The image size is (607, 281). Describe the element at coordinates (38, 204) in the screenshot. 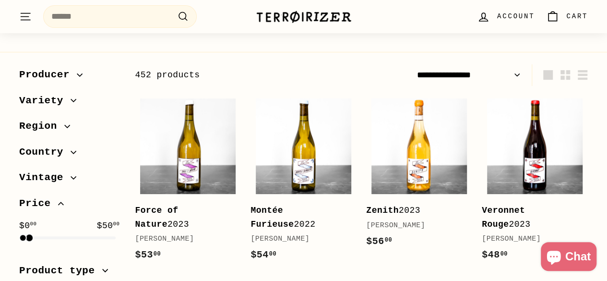

I see `span: Price` at that location.